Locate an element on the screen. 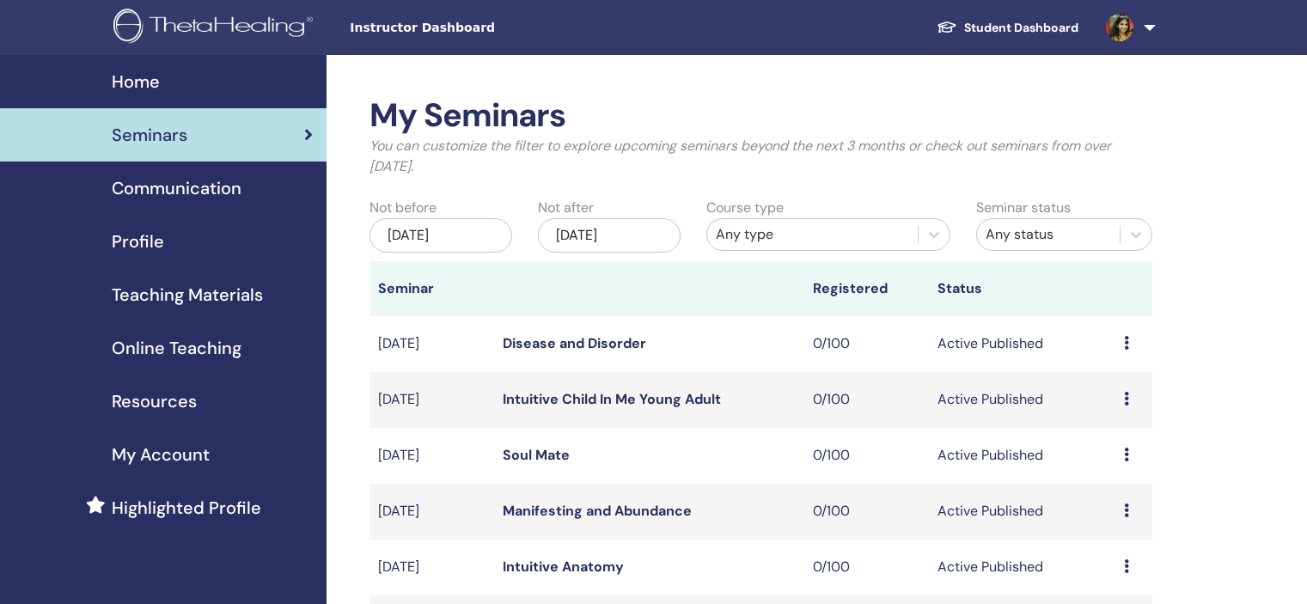 The height and width of the screenshot is (604, 1307). span: Online Teaching is located at coordinates (176, 348).